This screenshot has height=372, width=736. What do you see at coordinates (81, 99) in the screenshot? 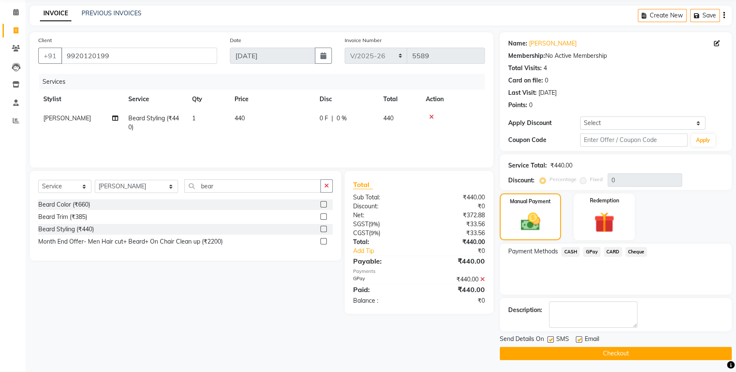
I see `th: Stylist` at bounding box center [81, 99].